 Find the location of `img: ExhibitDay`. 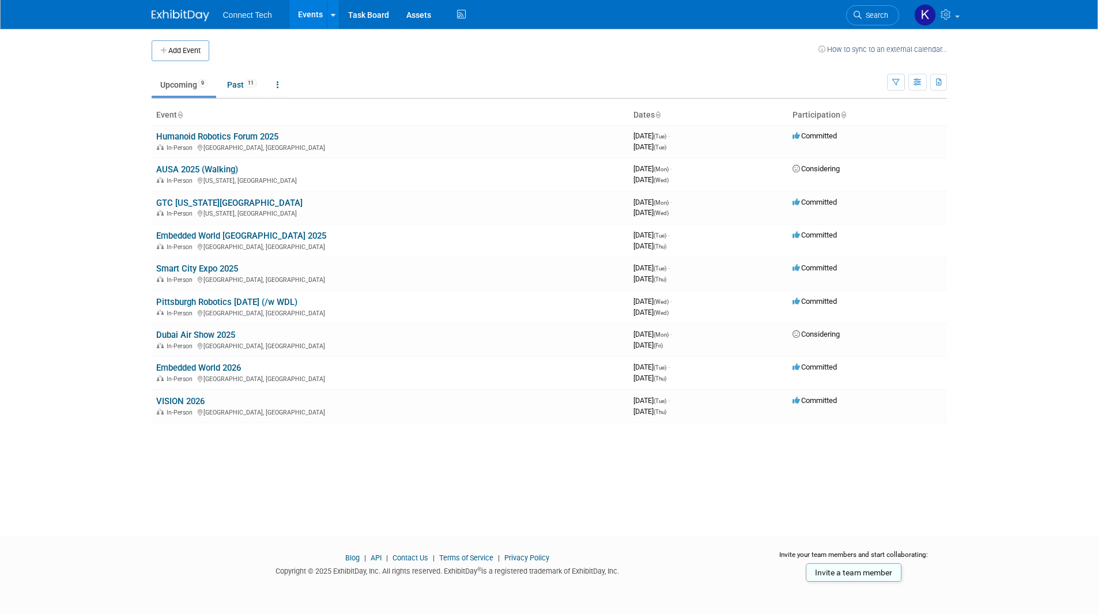

img: ExhibitDay is located at coordinates (180, 16).